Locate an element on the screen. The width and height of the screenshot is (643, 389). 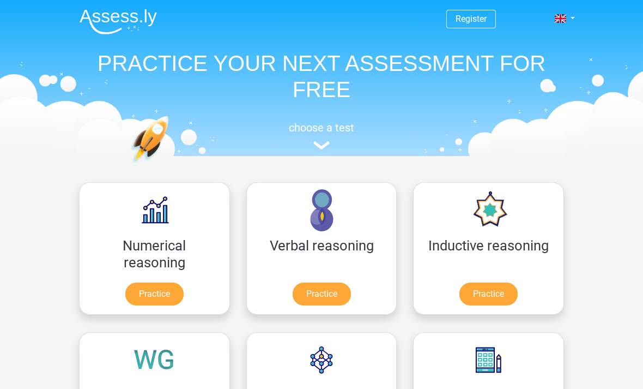
h5: choose a test is located at coordinates (322, 128).